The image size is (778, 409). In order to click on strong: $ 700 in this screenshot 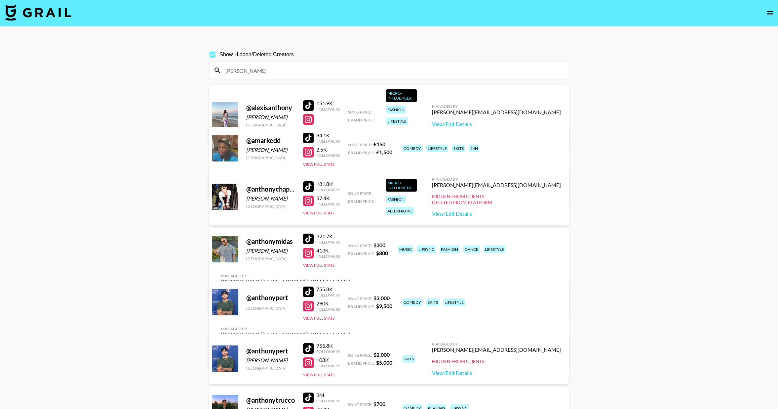, I will do `click(380, 403)`.